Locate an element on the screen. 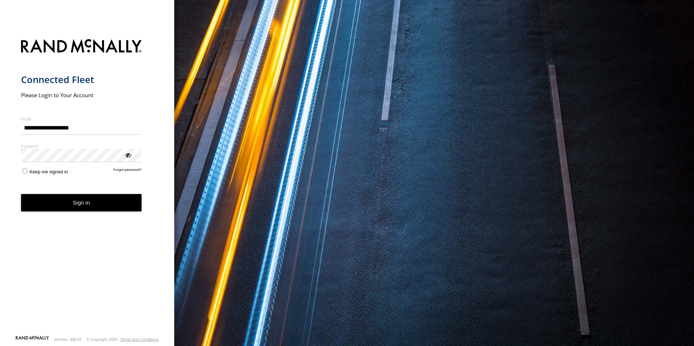  h2: Please Login to Your Account is located at coordinates (81, 95).